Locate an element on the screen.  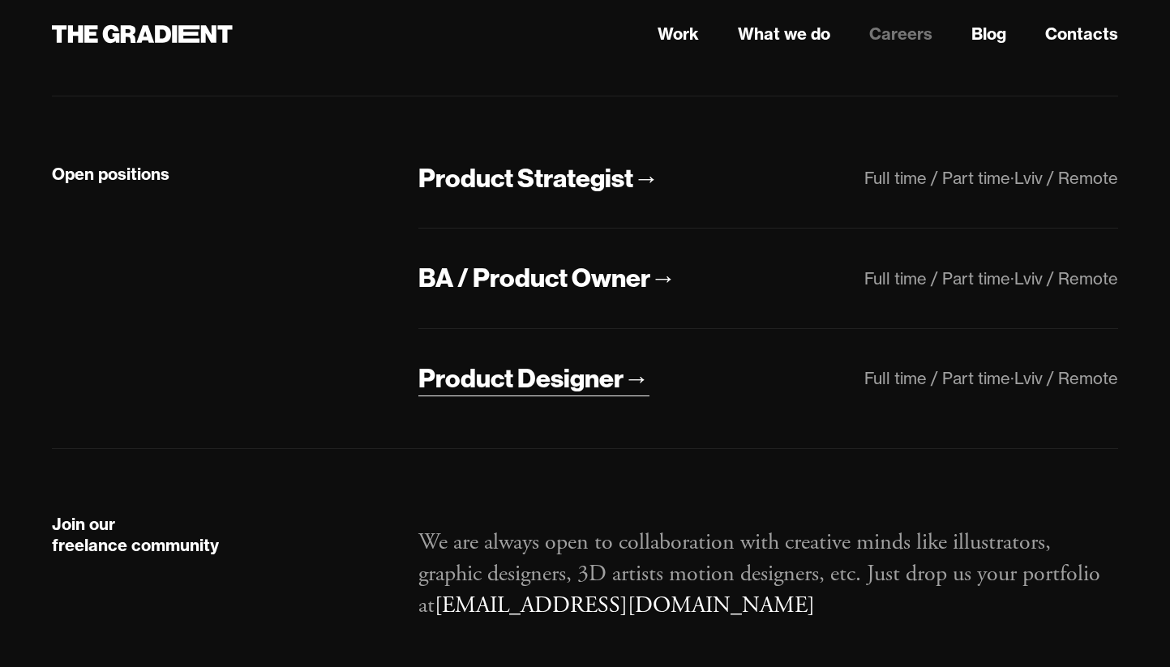
a: Product Strategist→ is located at coordinates (538, 178).